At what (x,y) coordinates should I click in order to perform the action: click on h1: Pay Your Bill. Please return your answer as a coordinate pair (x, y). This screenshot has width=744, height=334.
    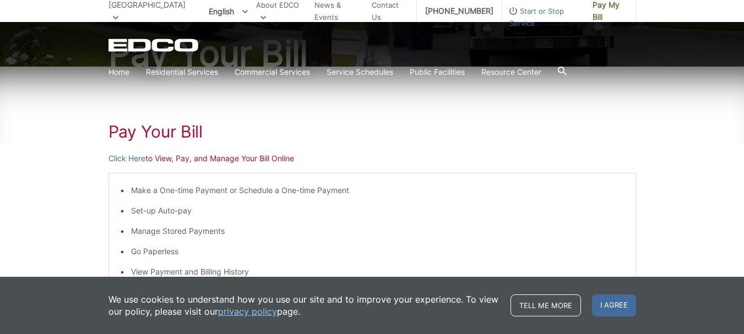
    Looking at the image, I should click on (372, 132).